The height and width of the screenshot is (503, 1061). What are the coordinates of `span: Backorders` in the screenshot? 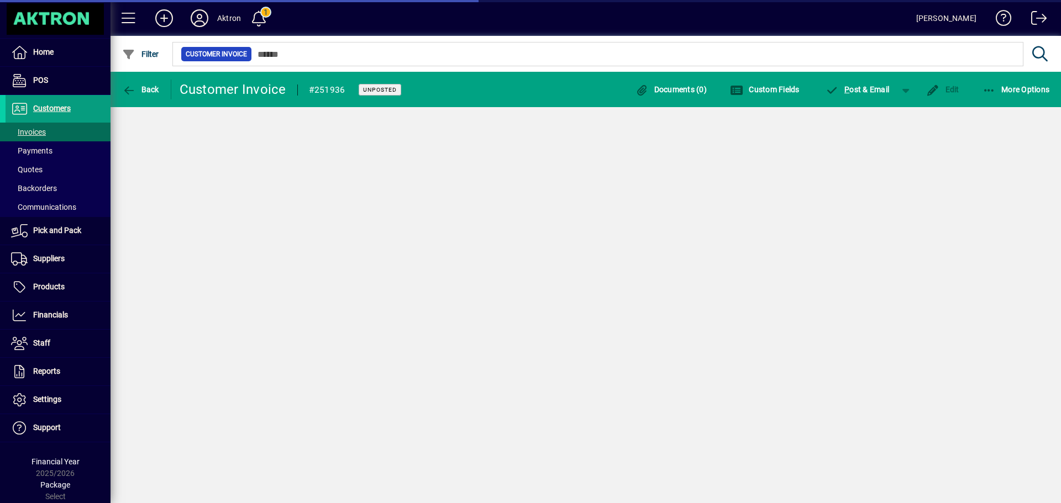 It's located at (34, 188).